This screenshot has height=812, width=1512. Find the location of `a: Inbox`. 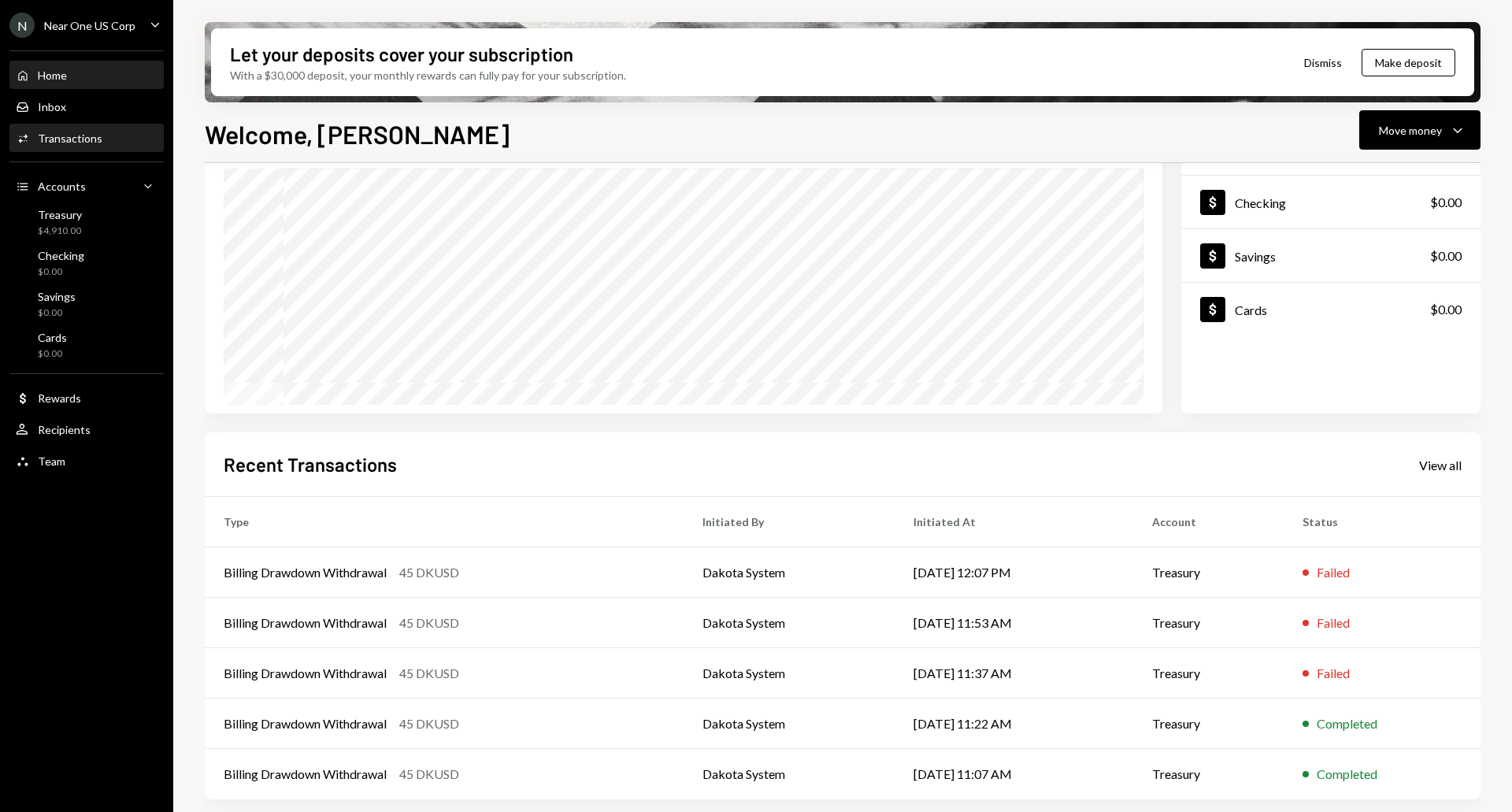

a: Inbox is located at coordinates (87, 107).